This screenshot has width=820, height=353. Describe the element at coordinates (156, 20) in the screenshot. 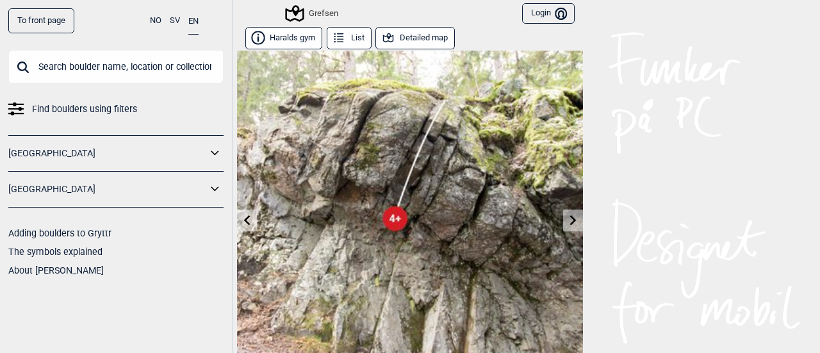

I see `button: NO` at that location.